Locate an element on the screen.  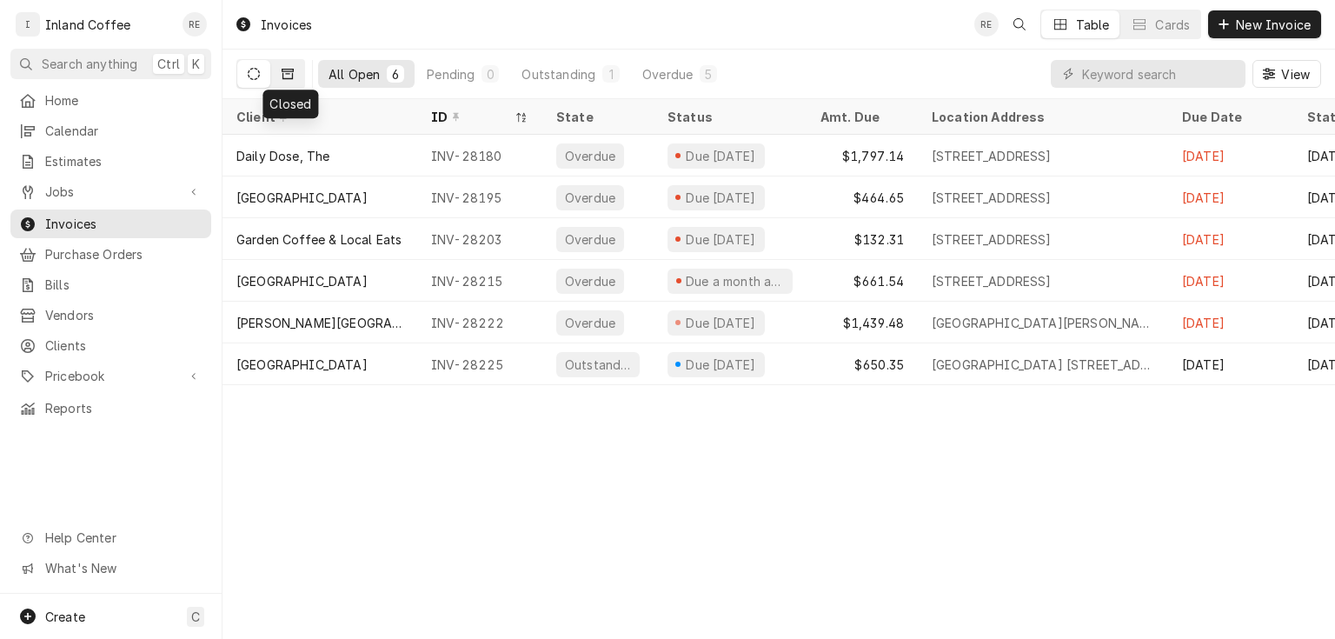
input: Keyword search is located at coordinates (1160, 74).